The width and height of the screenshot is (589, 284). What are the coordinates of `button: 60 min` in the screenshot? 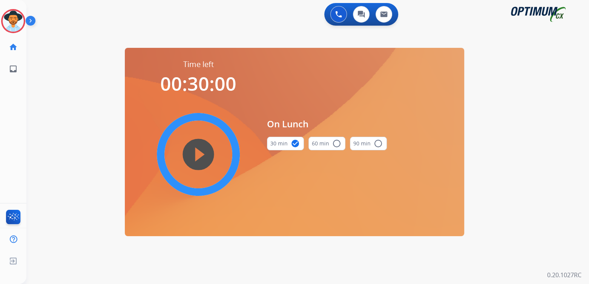 It's located at (327, 144).